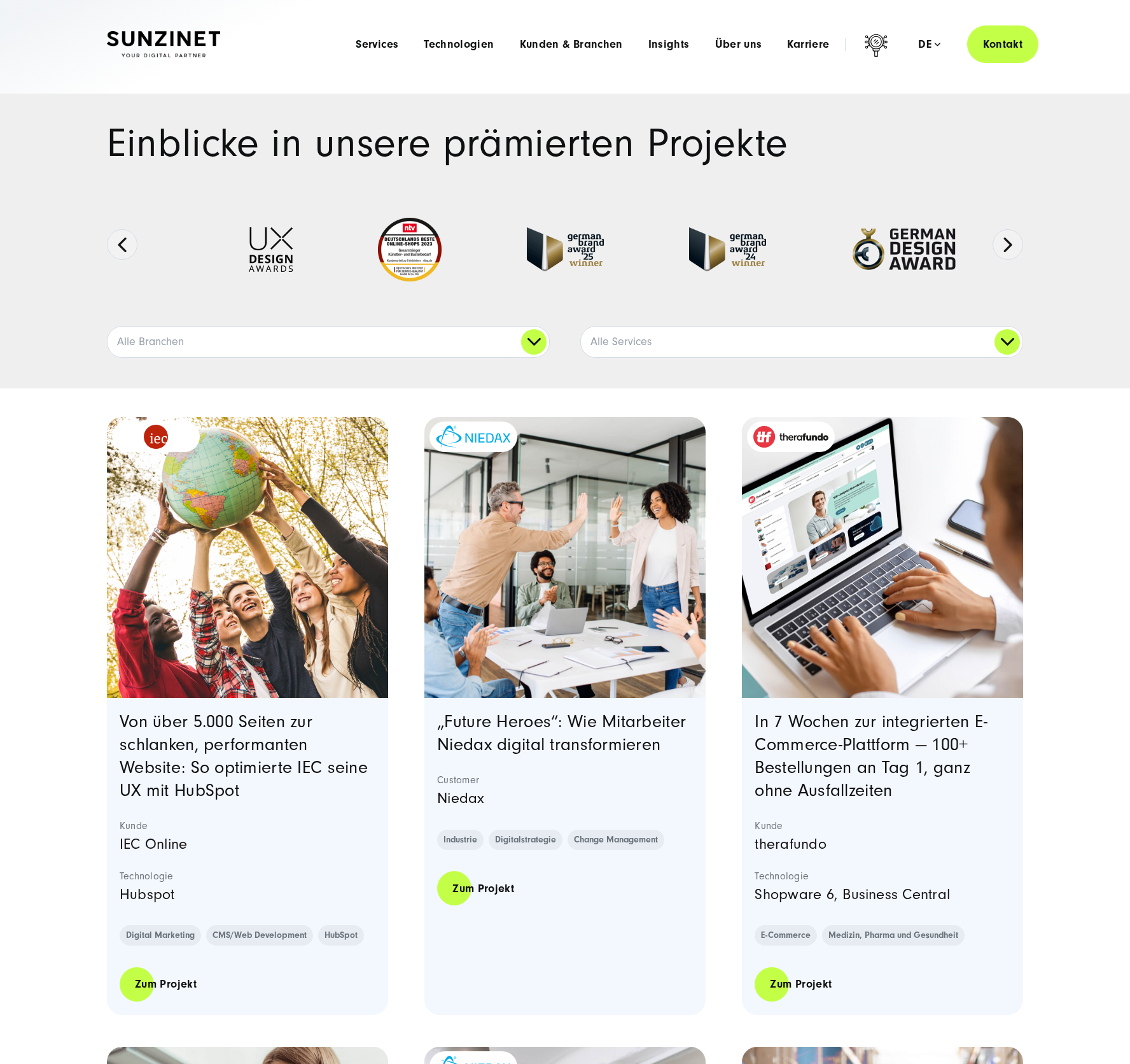 This screenshot has width=1130, height=1064. Describe the element at coordinates (669, 45) in the screenshot. I see `span: Insights` at that location.